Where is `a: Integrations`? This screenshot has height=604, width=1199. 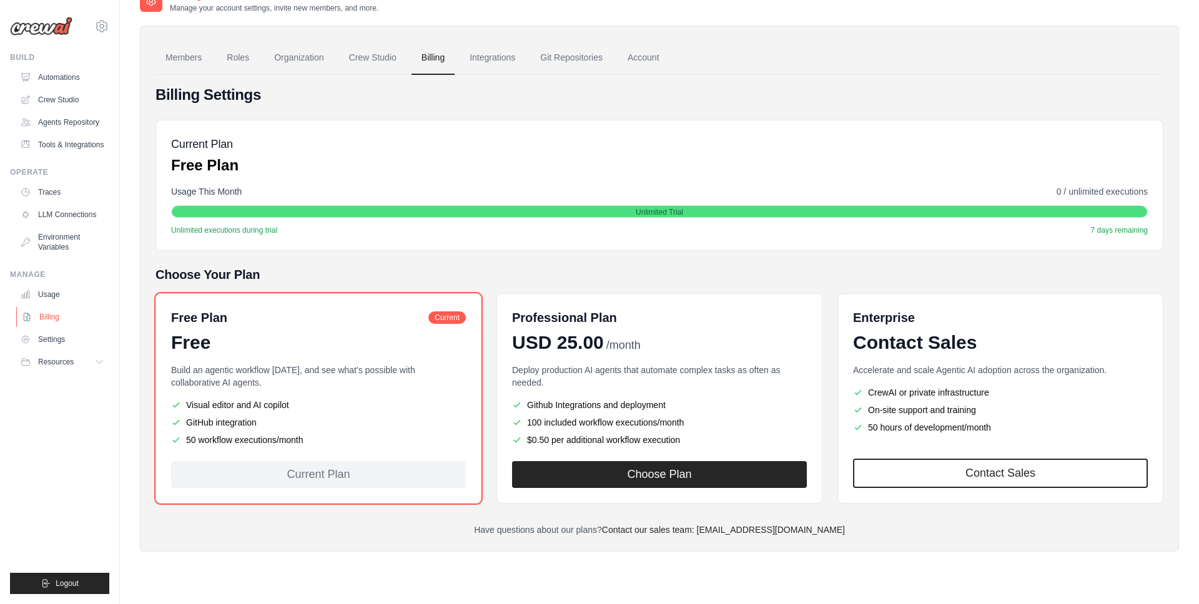 a: Integrations is located at coordinates (492, 58).